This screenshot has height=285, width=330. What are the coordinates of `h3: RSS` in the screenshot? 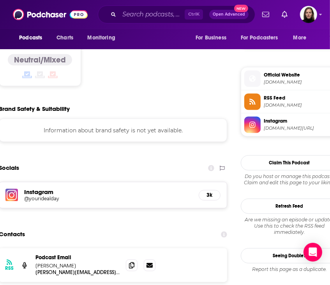 It's located at (9, 268).